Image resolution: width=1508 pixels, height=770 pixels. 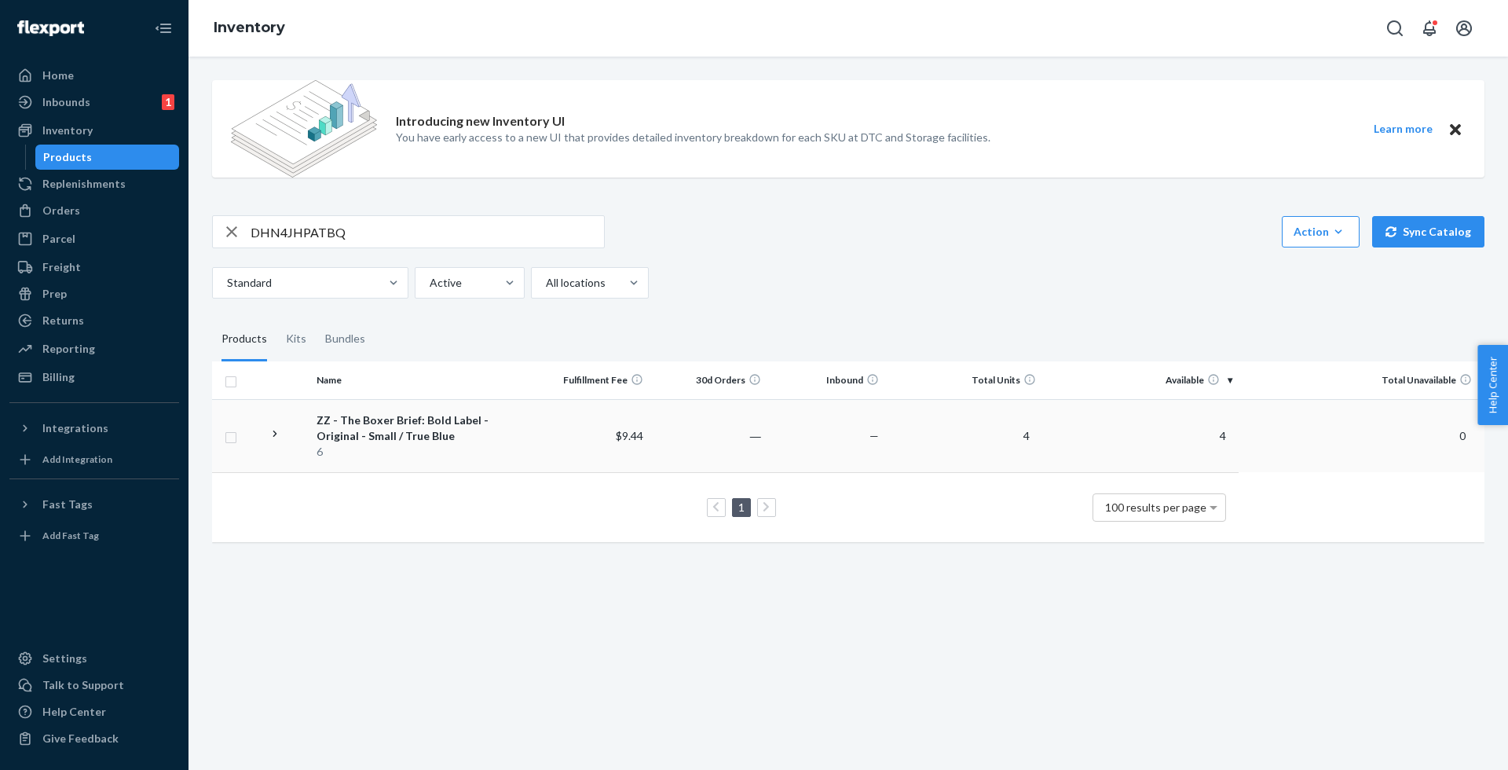 I want to click on a: Add Integration, so click(x=94, y=460).